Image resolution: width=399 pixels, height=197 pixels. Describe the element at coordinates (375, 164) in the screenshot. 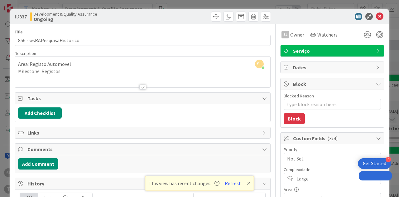

I see `div: Open Get Started checklist, remaining modules: 4` at that location.